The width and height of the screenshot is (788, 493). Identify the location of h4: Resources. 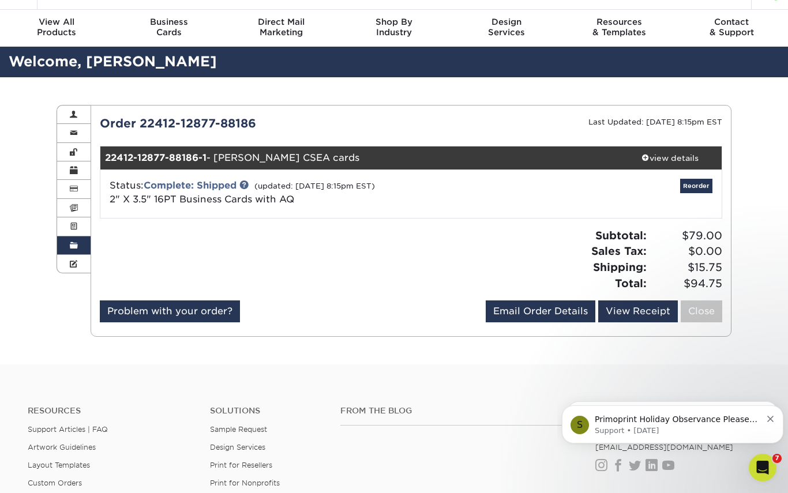
(110, 411).